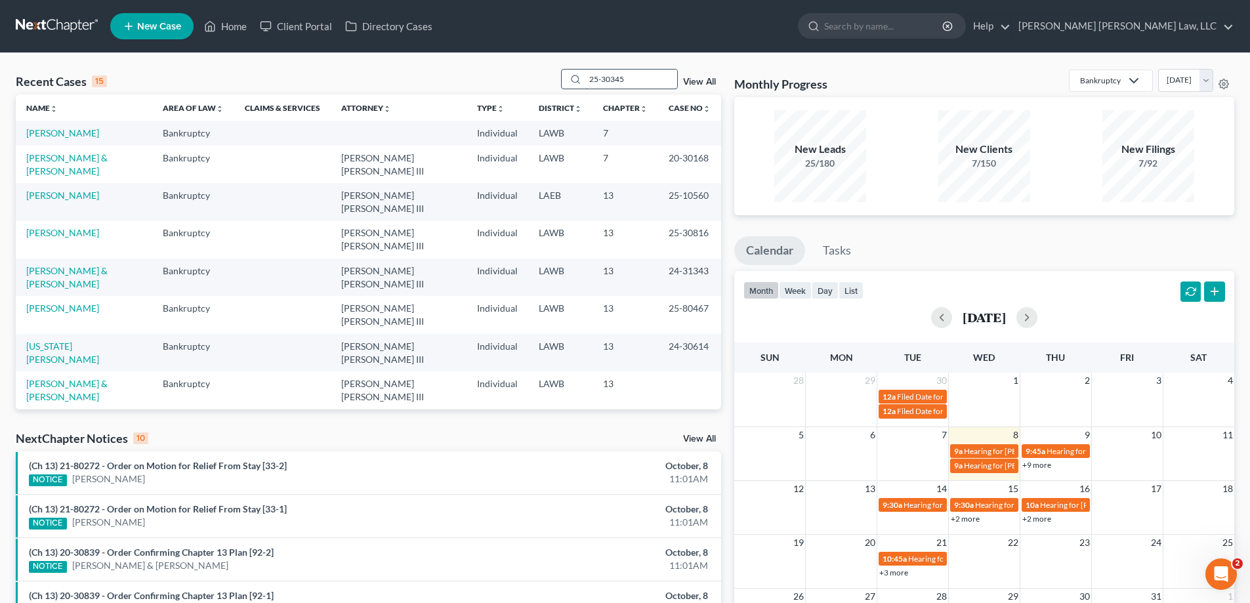 The width and height of the screenshot is (1250, 603). Describe the element at coordinates (158, 465) in the screenshot. I see `a: (Ch 13) 21-80272 - Order on Motion for Relief From Stay [33-2]` at that location.